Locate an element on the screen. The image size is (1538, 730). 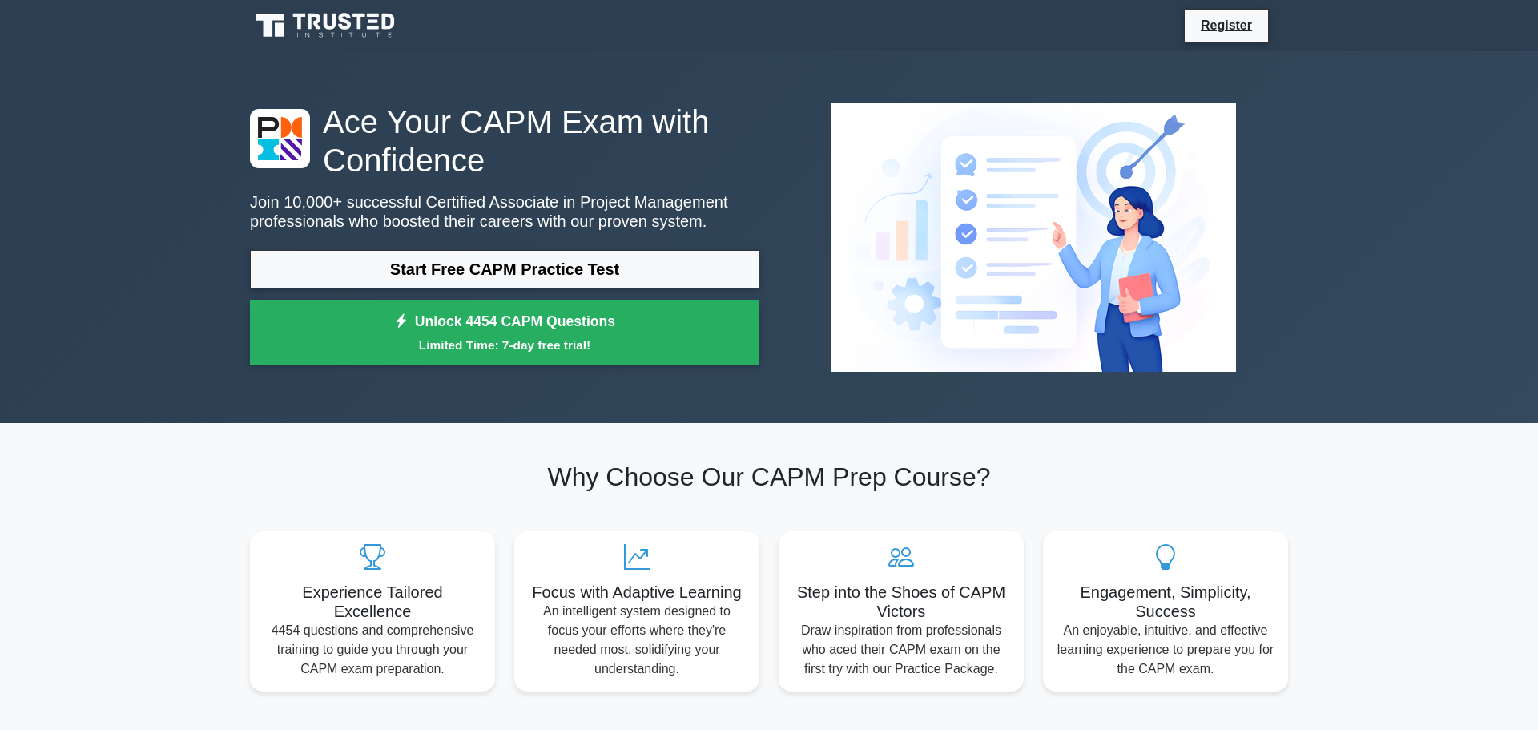
p: Draw inspiration from professionals who aced their CAPM exam on the first try with our Practice P... is located at coordinates (901, 650).